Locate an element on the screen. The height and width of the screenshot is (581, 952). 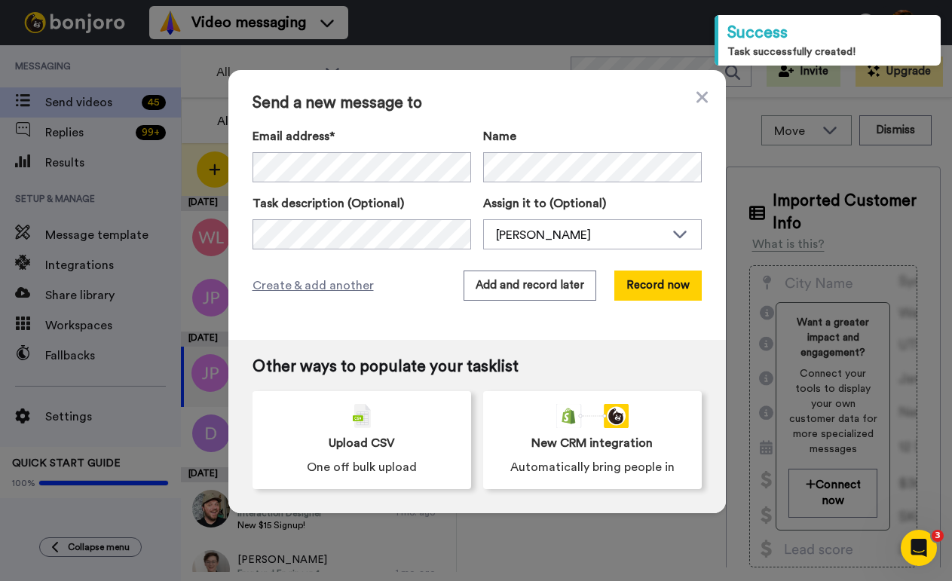
span: Upload CSV is located at coordinates (362, 443).